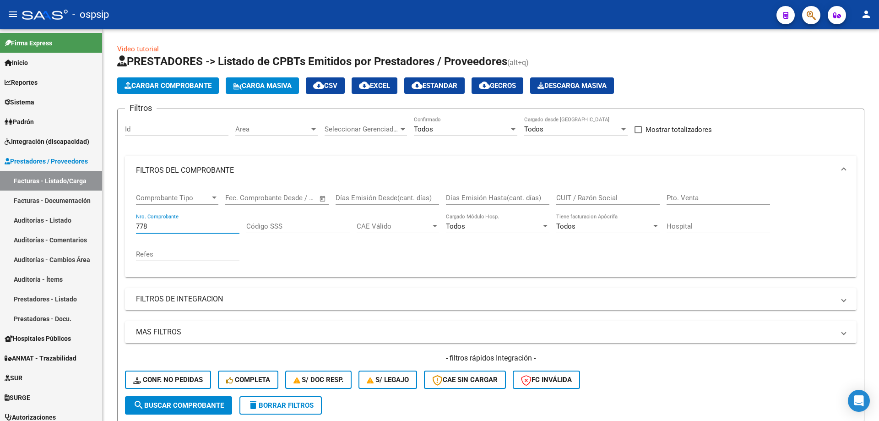 This screenshot has width=879, height=421. What do you see at coordinates (272, 129) in the screenshot?
I see `span: Area` at bounding box center [272, 129].